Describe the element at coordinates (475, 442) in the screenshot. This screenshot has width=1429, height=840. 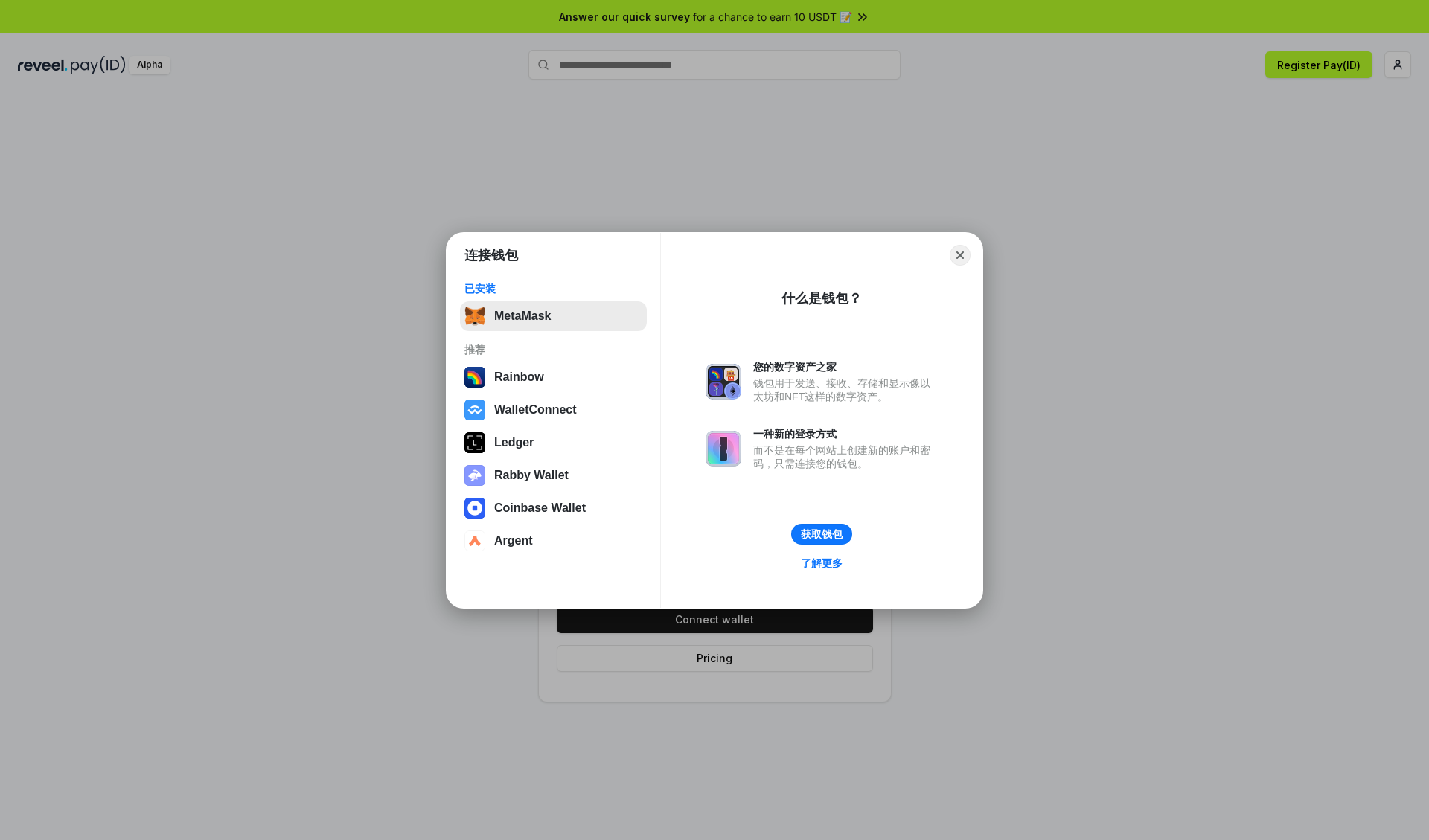
I see `img: svg+xml,%3Csvg%20xmlns%3D%22http%3A%2F%2Fwww.w3.org%2F2000%2Fsvg%22%20width%3D%2228%22%20height%3...` at that location.